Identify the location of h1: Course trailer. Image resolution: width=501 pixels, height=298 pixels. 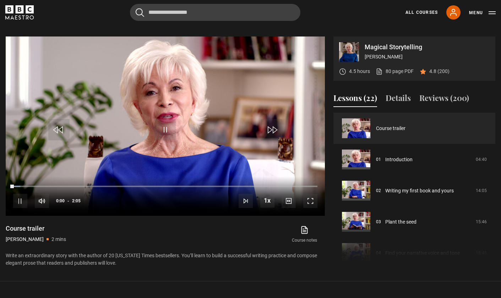
(36, 229).